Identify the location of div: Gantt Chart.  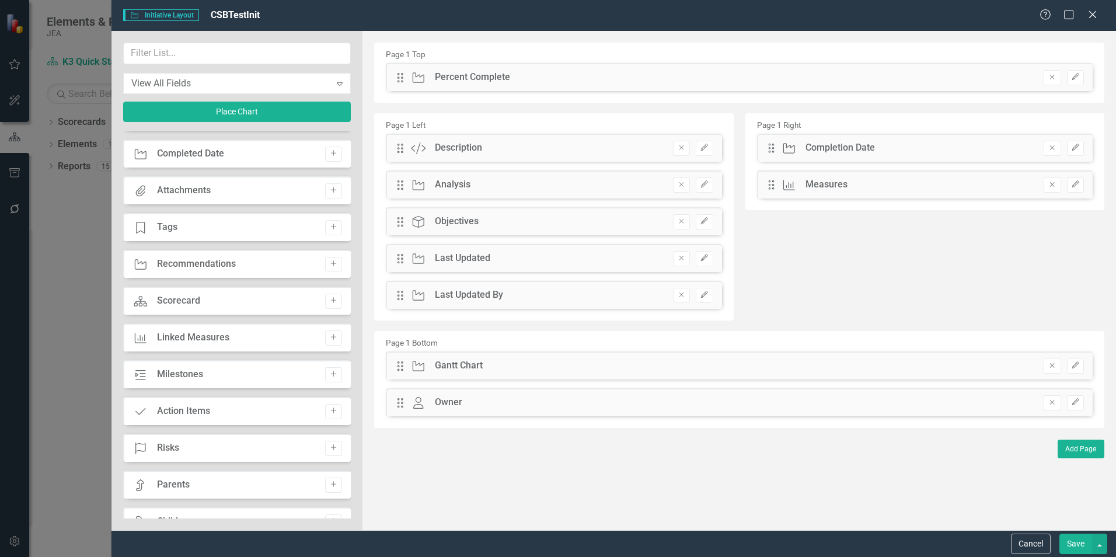
(459, 365).